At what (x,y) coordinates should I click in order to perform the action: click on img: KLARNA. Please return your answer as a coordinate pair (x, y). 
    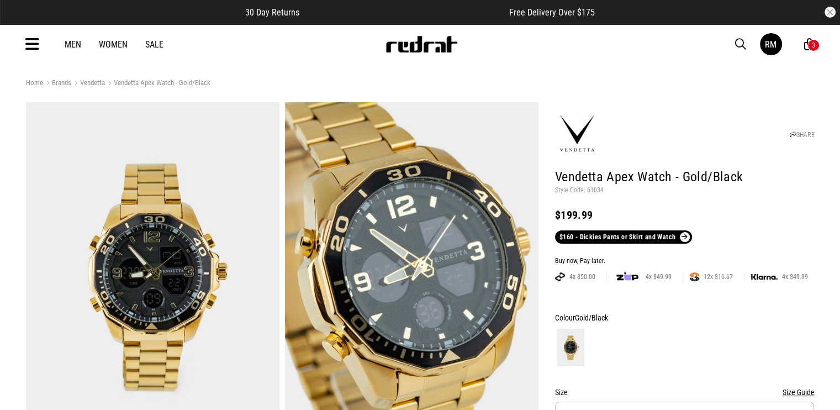
    Looking at the image, I should click on (765, 277).